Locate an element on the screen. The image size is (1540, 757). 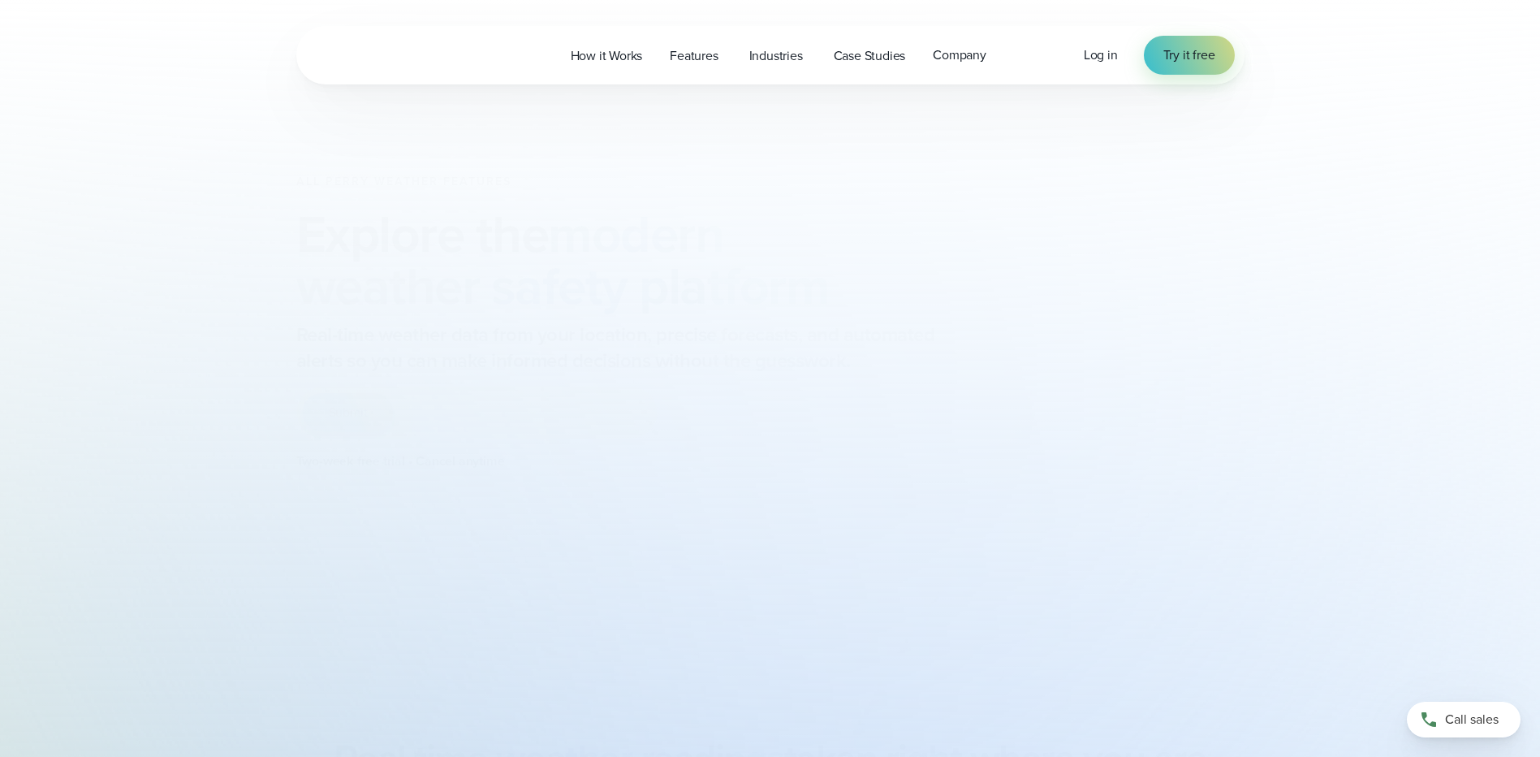
span: Call sales is located at coordinates (1472, 719).